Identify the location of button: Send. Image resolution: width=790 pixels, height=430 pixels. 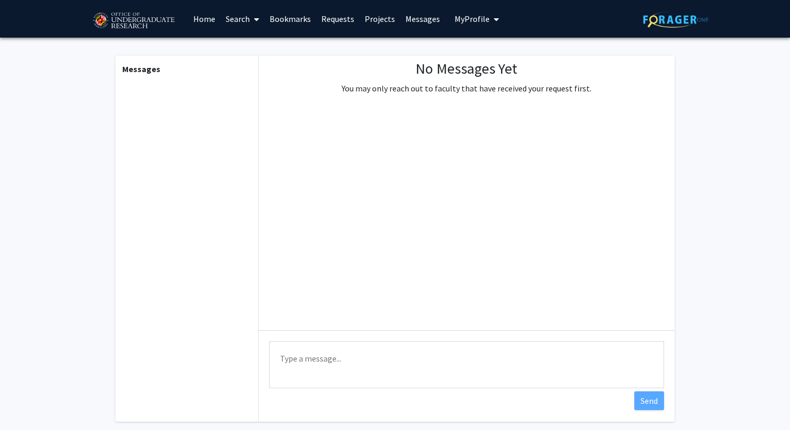
(649, 401).